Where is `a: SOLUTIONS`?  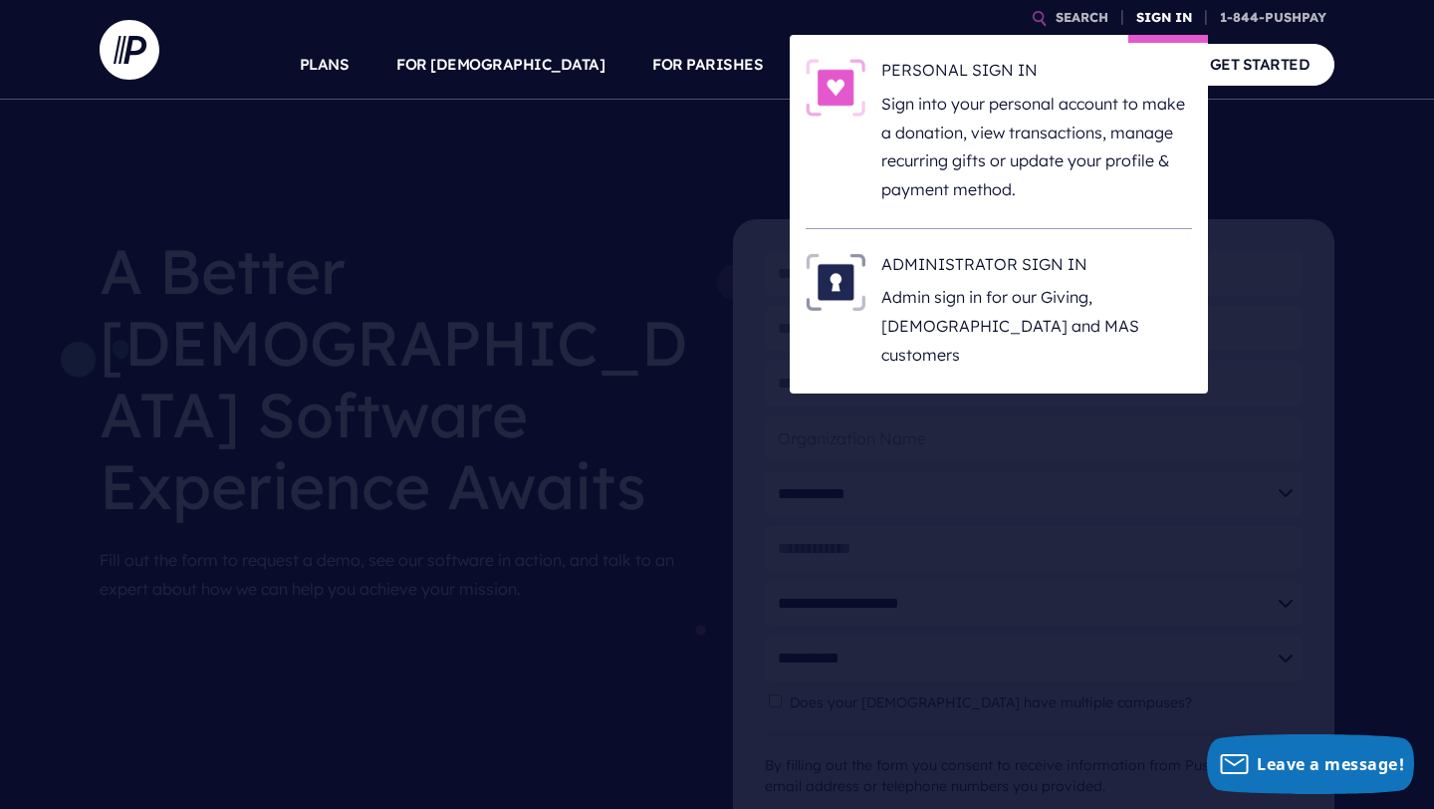
a: SOLUTIONS is located at coordinates (855, 65).